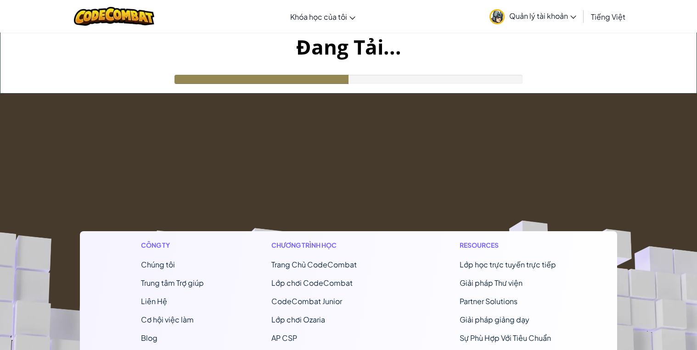  What do you see at coordinates (349, 47) in the screenshot?
I see `h1: Đang Tải...` at bounding box center [349, 47].